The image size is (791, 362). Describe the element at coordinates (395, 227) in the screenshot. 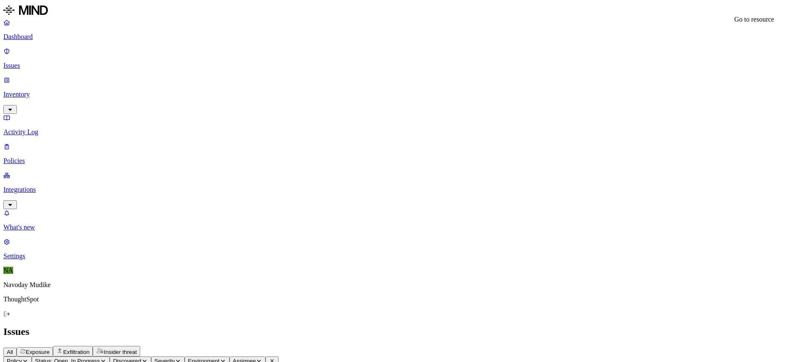

I see `p: What's new` at that location.